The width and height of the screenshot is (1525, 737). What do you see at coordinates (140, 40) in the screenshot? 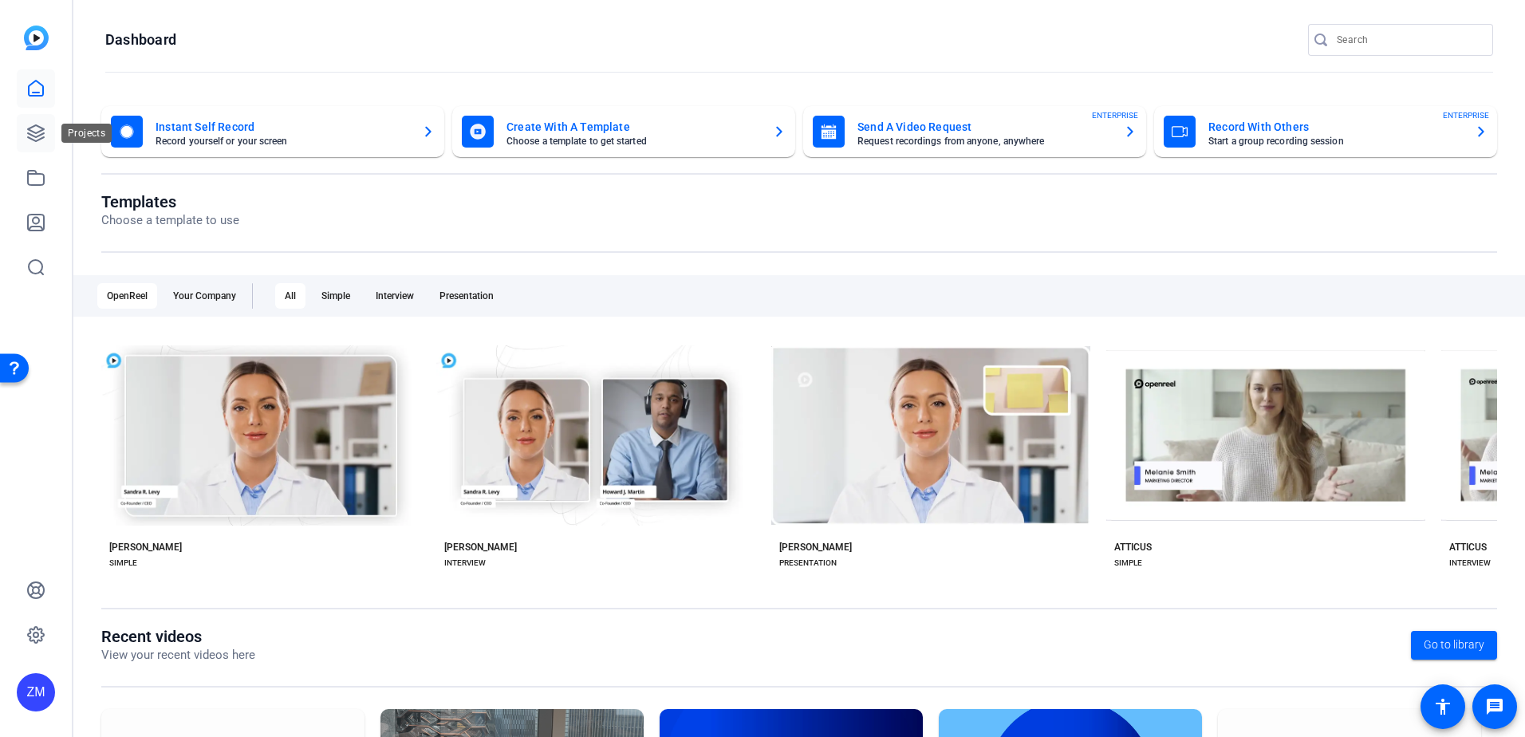
I see `h1: Dashboard` at bounding box center [140, 40].